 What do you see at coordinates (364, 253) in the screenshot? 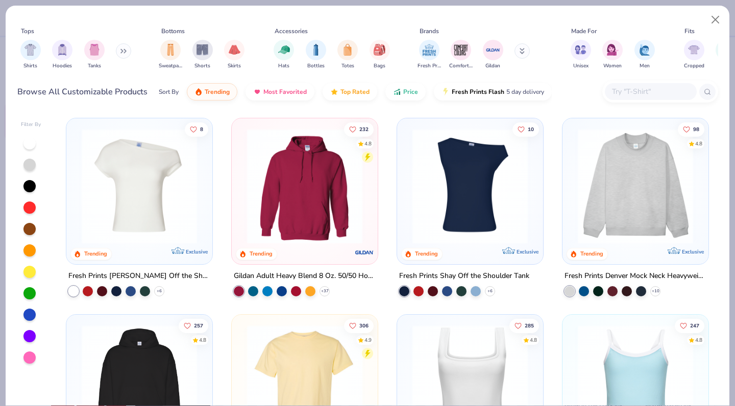
I see `img: Gildan logo` at bounding box center [364, 253].